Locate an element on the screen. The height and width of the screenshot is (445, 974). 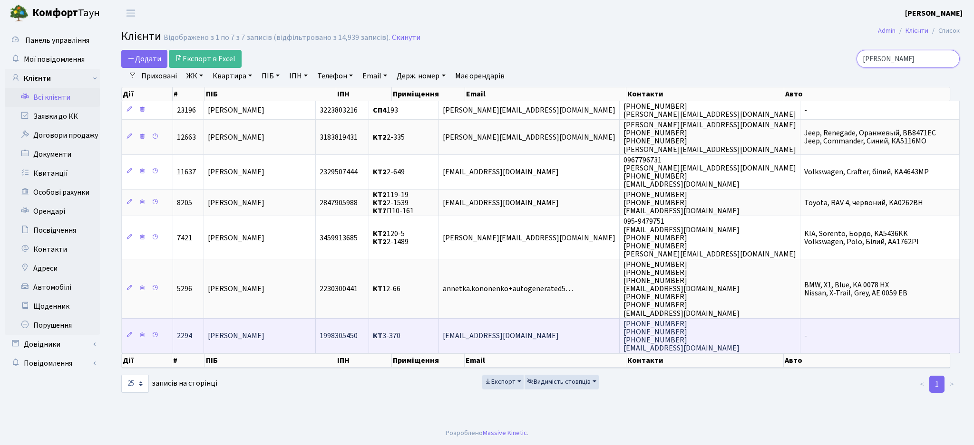
a: Держ. номер is located at coordinates (421, 76).